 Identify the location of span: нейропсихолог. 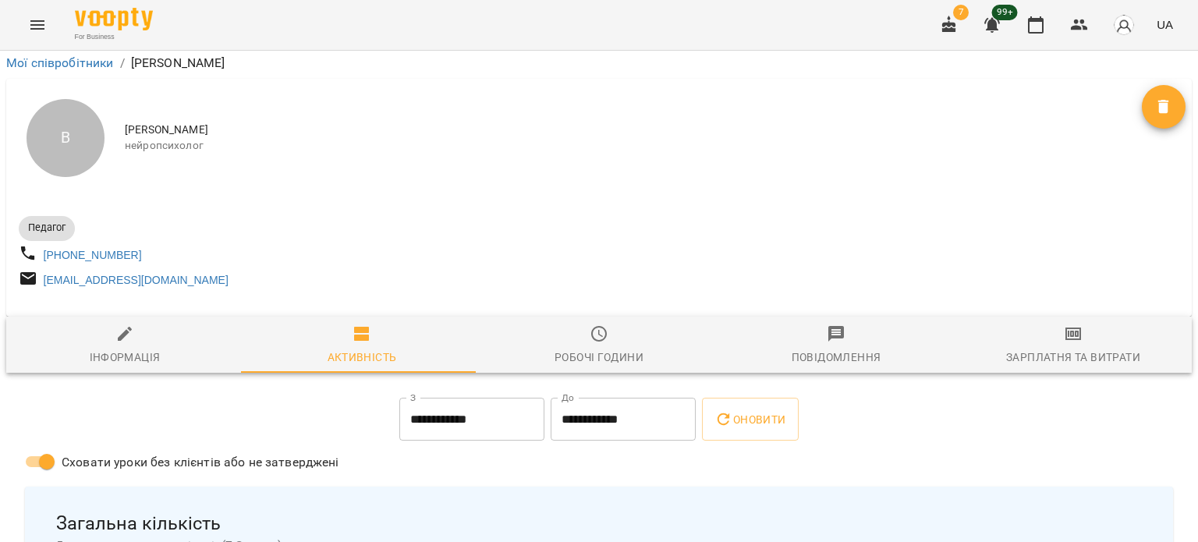
(633, 146).